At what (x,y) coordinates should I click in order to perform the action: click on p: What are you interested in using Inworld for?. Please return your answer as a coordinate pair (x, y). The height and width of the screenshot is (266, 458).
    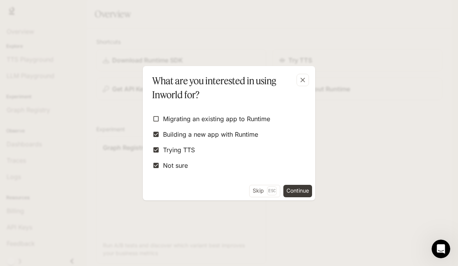
    Looking at the image, I should click on (227, 88).